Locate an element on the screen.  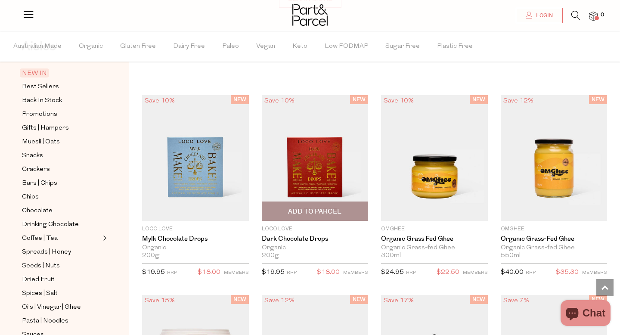
span: Snacks is located at coordinates (32, 156).